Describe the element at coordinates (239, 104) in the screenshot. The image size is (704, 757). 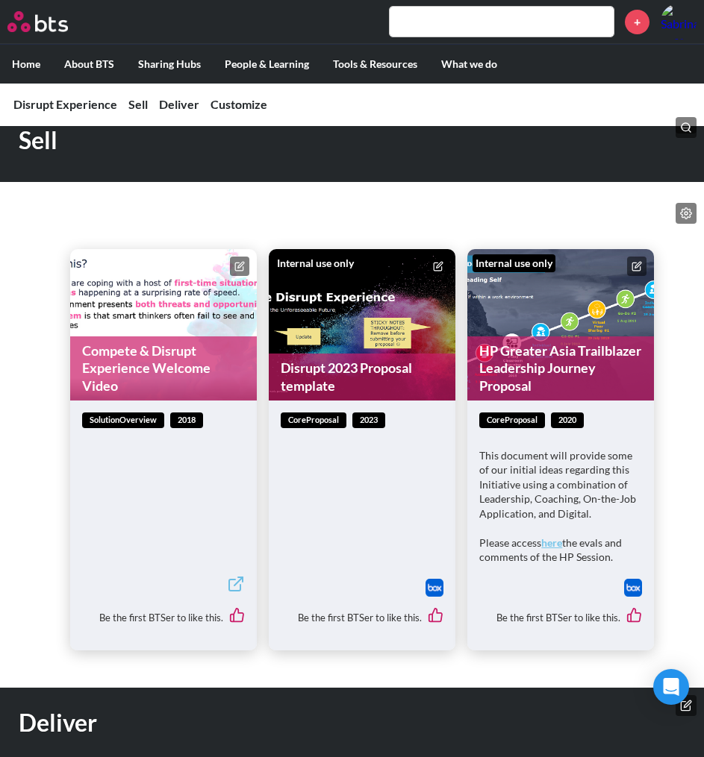
I see `a: Customize` at that location.